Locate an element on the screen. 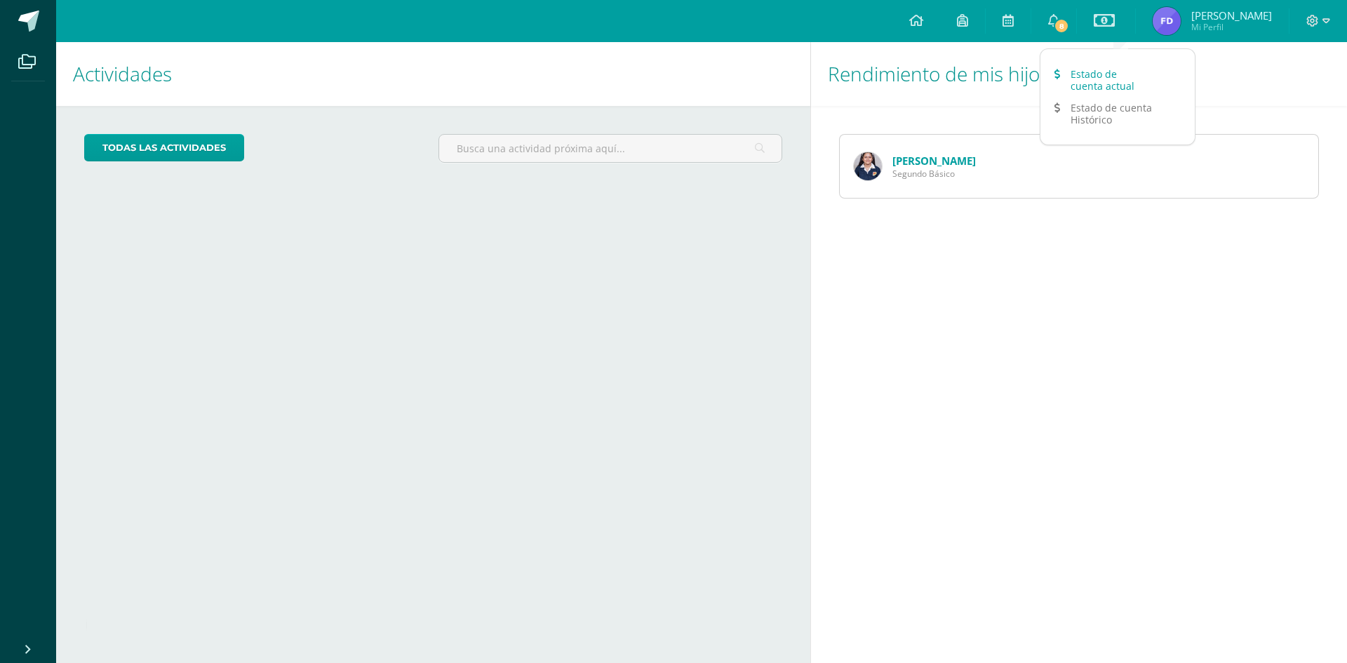 This screenshot has width=1347, height=663. h1: Rendimiento de mis hijos is located at coordinates (1079, 74).